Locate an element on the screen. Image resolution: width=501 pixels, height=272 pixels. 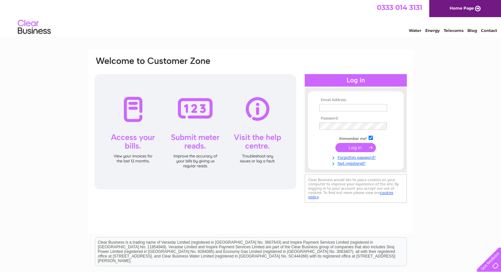
div: Clear Business would like to place cookies on your computer to improve your experience of the sit... is located at coordinates (355, 188).